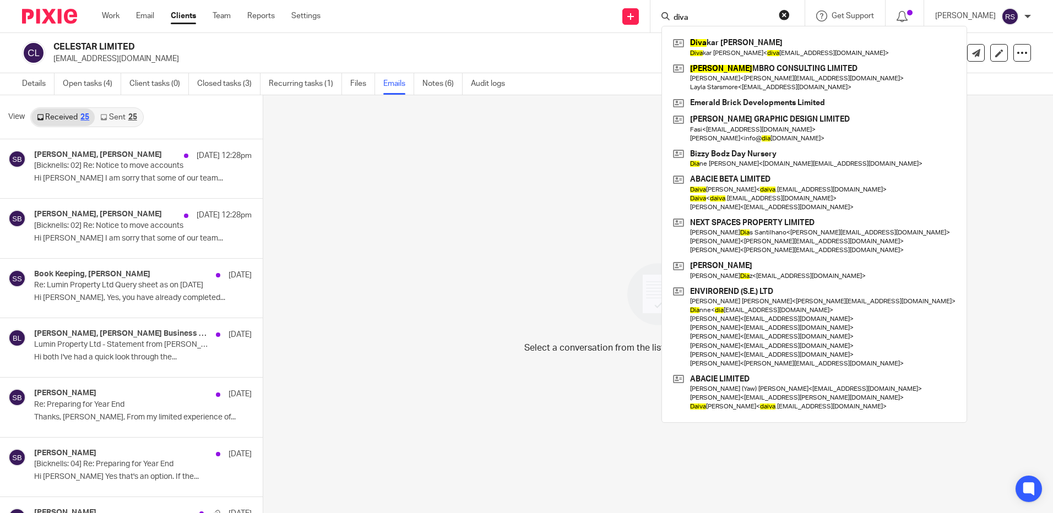 Image resolution: width=1053 pixels, height=513 pixels. I want to click on p: [Bicknells: 04] Re: Preparing for Year End, so click(121, 464).